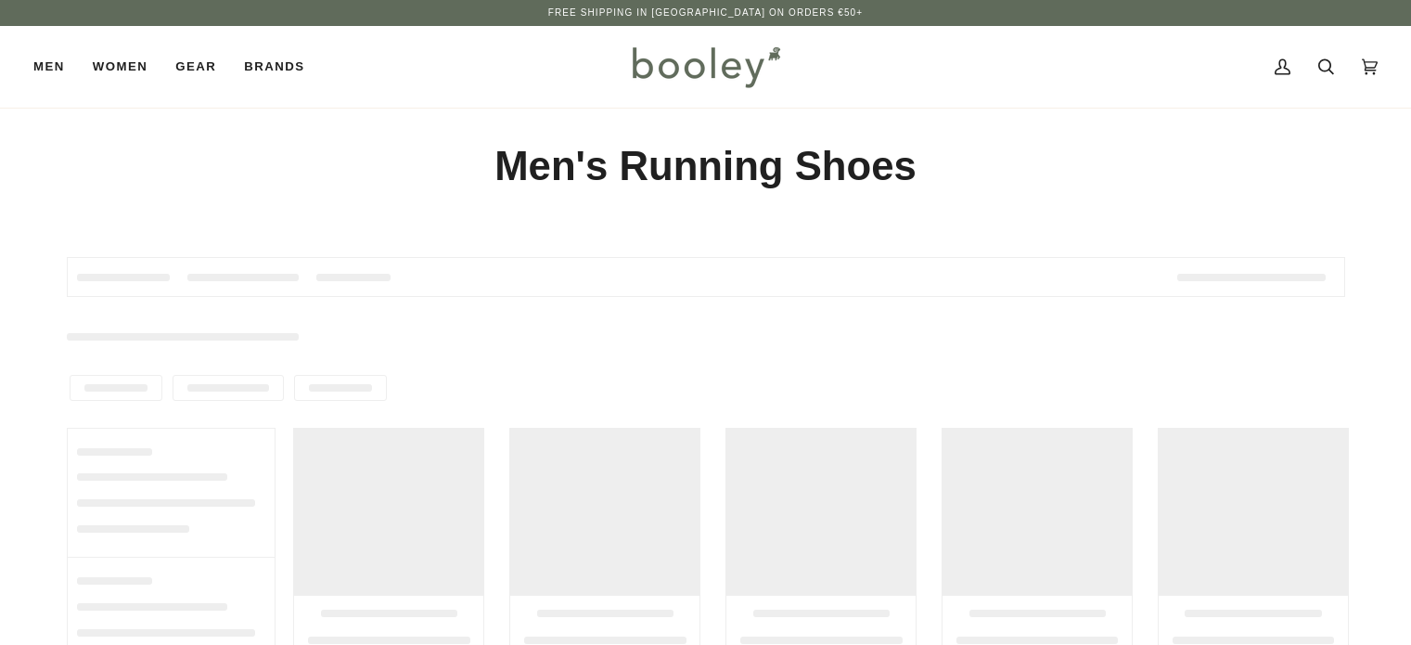 The image size is (1411, 645). Describe the element at coordinates (274, 67) in the screenshot. I see `span: Brands` at that location.